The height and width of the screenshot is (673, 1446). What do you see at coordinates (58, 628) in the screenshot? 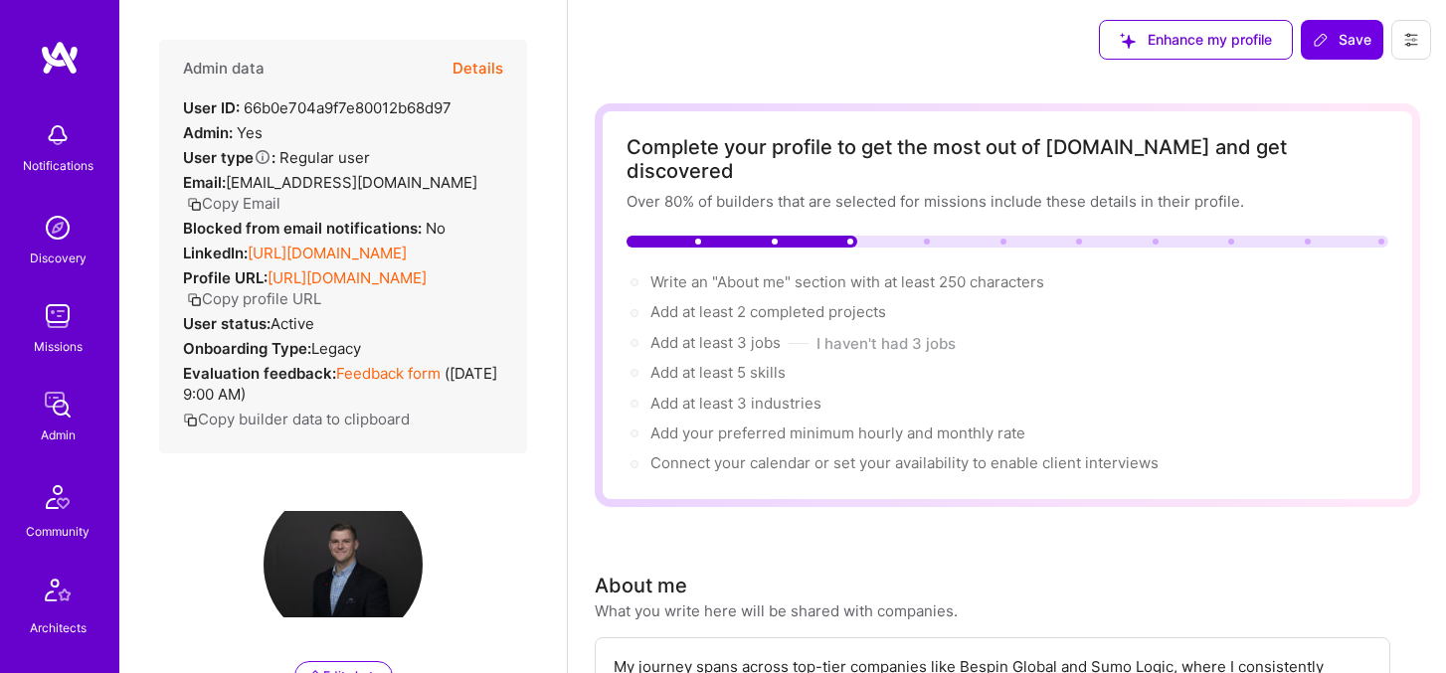
I see `div: Architects` at bounding box center [58, 628].